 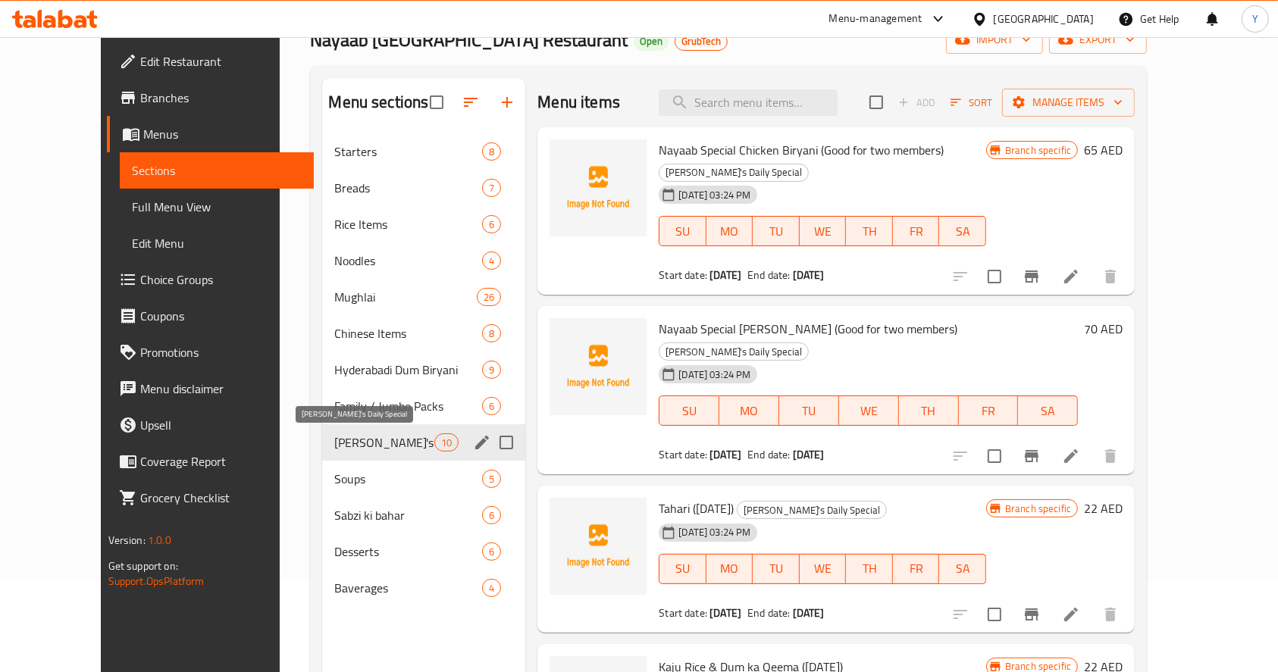 What do you see at coordinates (1103, 329) in the screenshot?
I see `h6: 70 AED` at bounding box center [1103, 329].